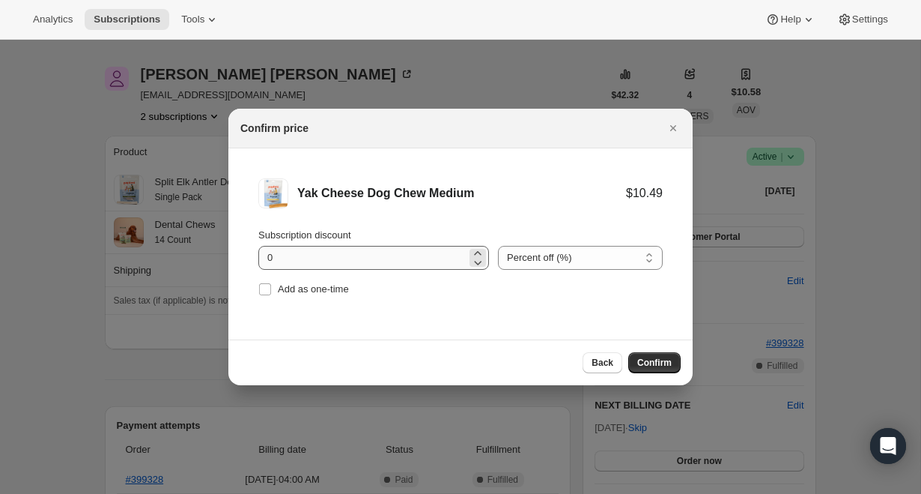 The width and height of the screenshot is (921, 494). Describe the element at coordinates (127, 19) in the screenshot. I see `span: Subscriptions` at that location.